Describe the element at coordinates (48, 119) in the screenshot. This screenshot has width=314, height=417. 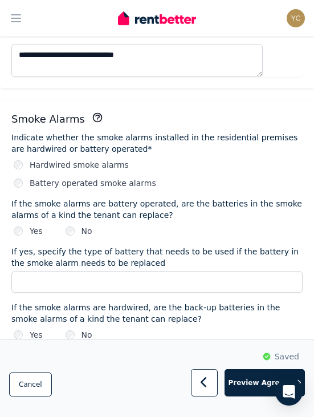
I see `h5: Smoke Alarms` at that location.